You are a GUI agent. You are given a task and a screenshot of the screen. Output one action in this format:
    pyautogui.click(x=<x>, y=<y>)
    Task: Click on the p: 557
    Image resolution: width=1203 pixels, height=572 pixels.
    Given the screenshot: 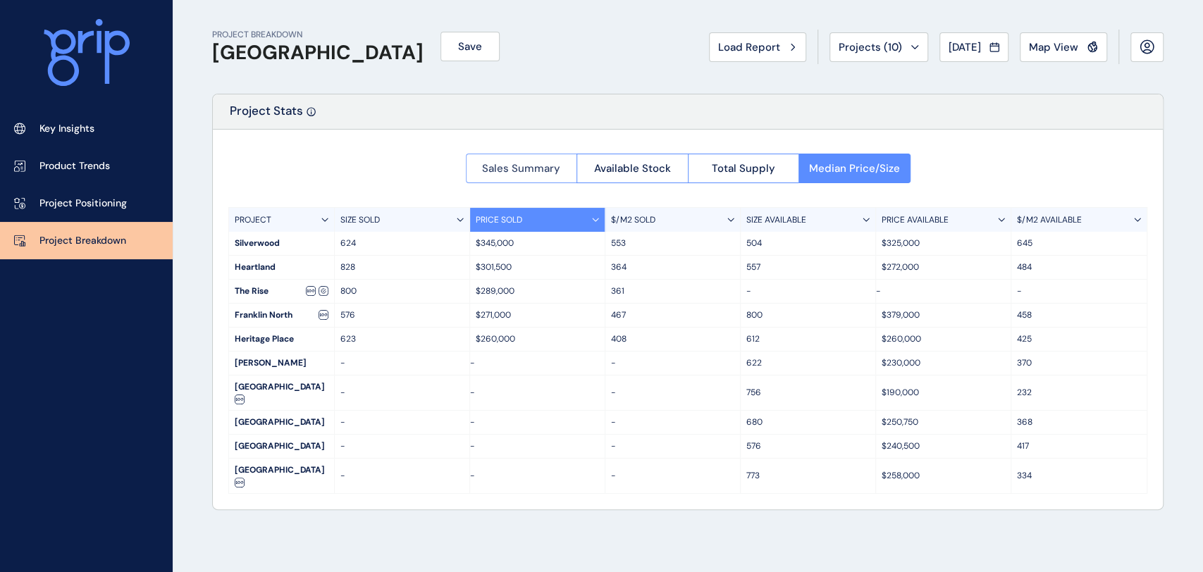 What is the action you would take?
    pyautogui.click(x=808, y=267)
    